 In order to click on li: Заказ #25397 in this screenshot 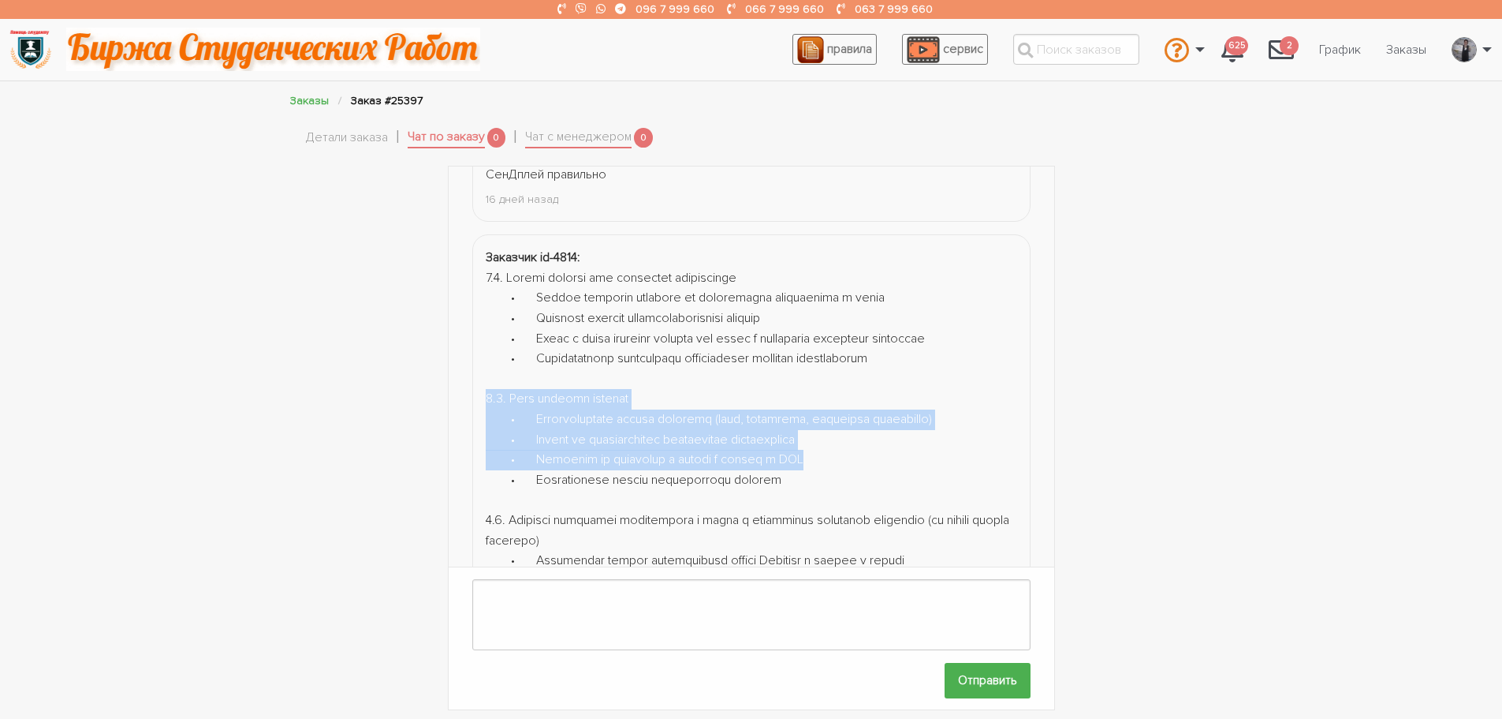, I will do `click(386, 100)`.